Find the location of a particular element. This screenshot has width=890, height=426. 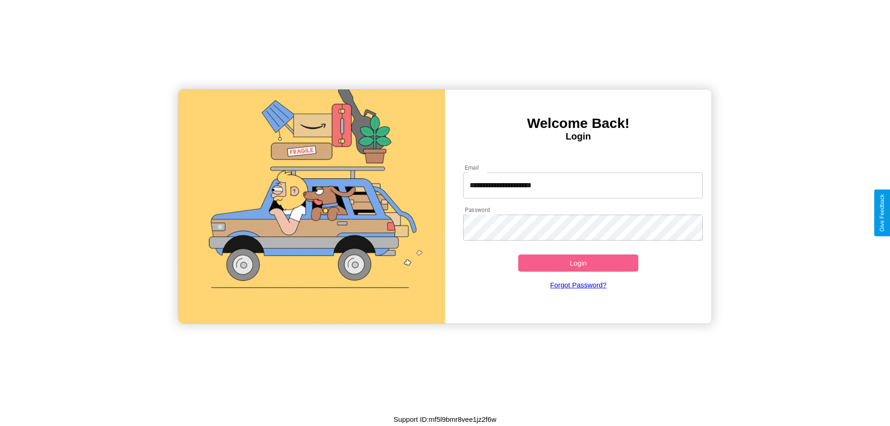

img: gif is located at coordinates (311, 206).